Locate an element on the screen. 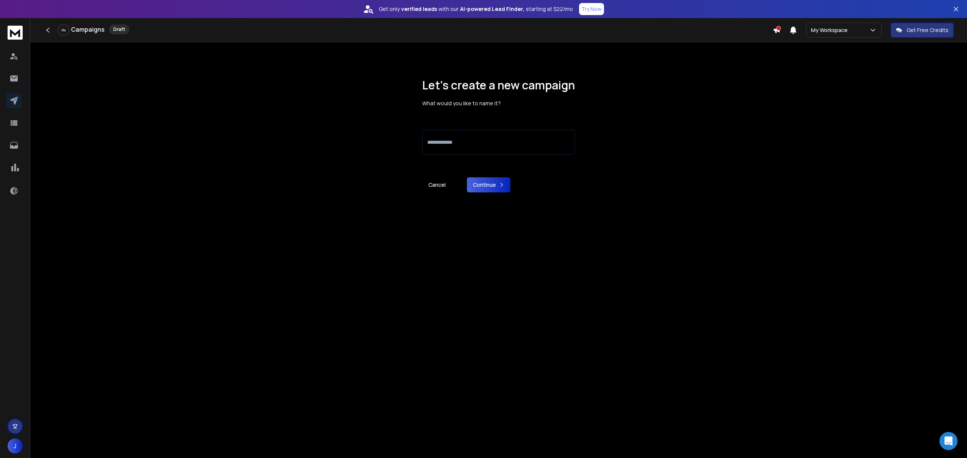 The width and height of the screenshot is (967, 458). span: J is located at coordinates (15, 446).